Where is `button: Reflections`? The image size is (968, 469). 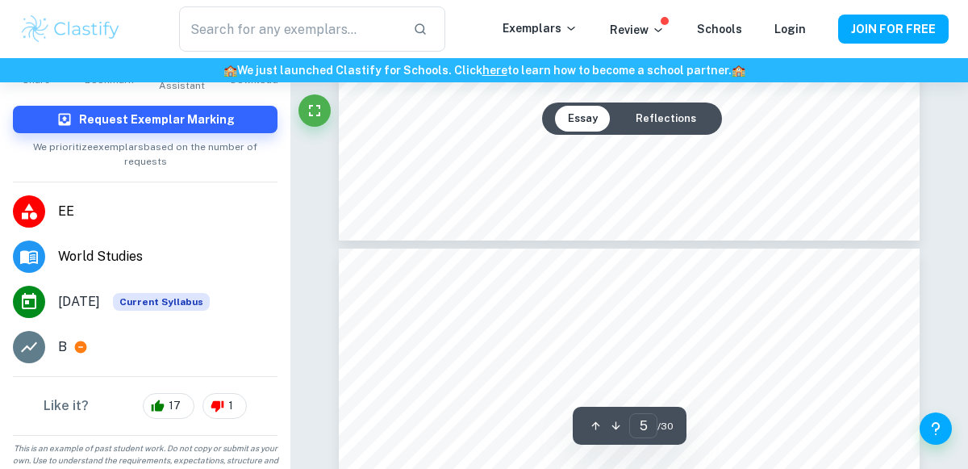 button: Reflections is located at coordinates (666, 119).